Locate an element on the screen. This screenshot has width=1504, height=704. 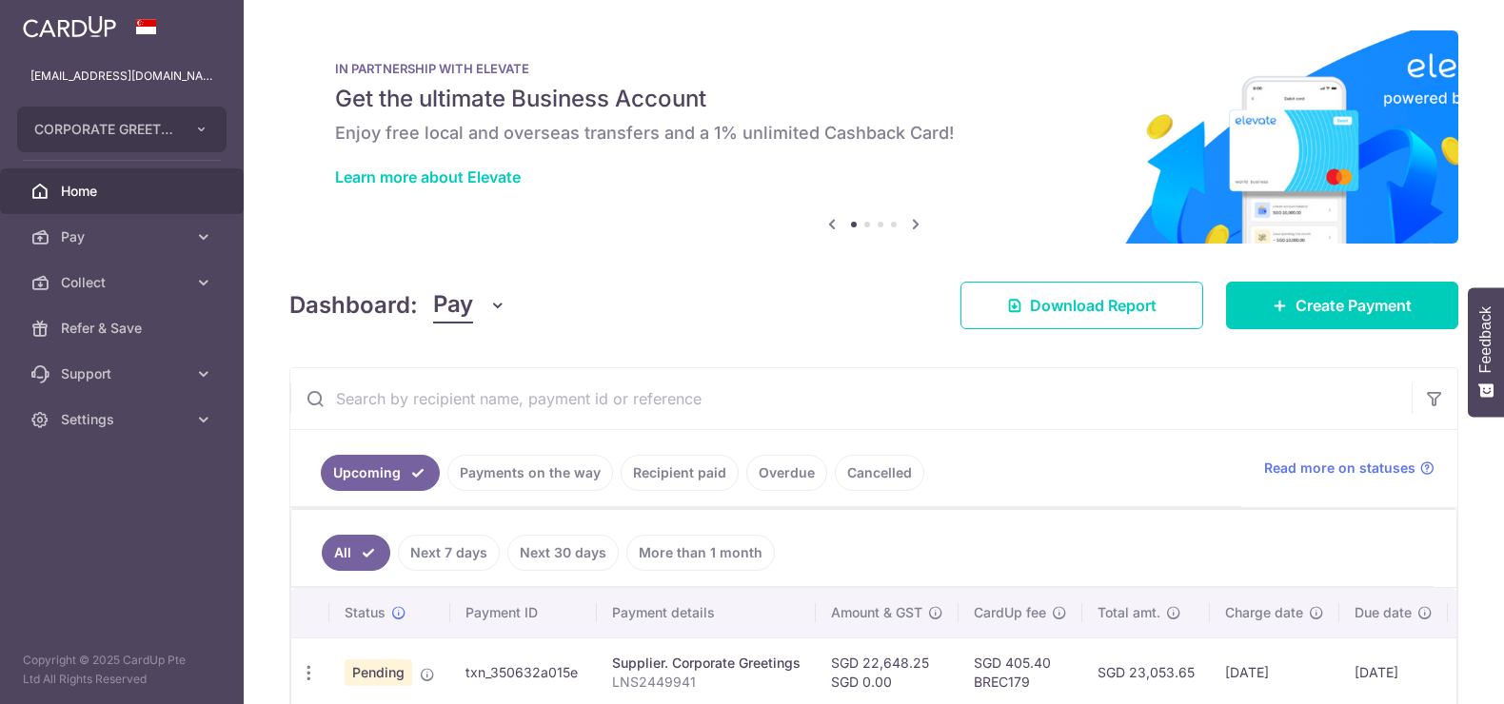
span: Create Payment is located at coordinates (1353, 305).